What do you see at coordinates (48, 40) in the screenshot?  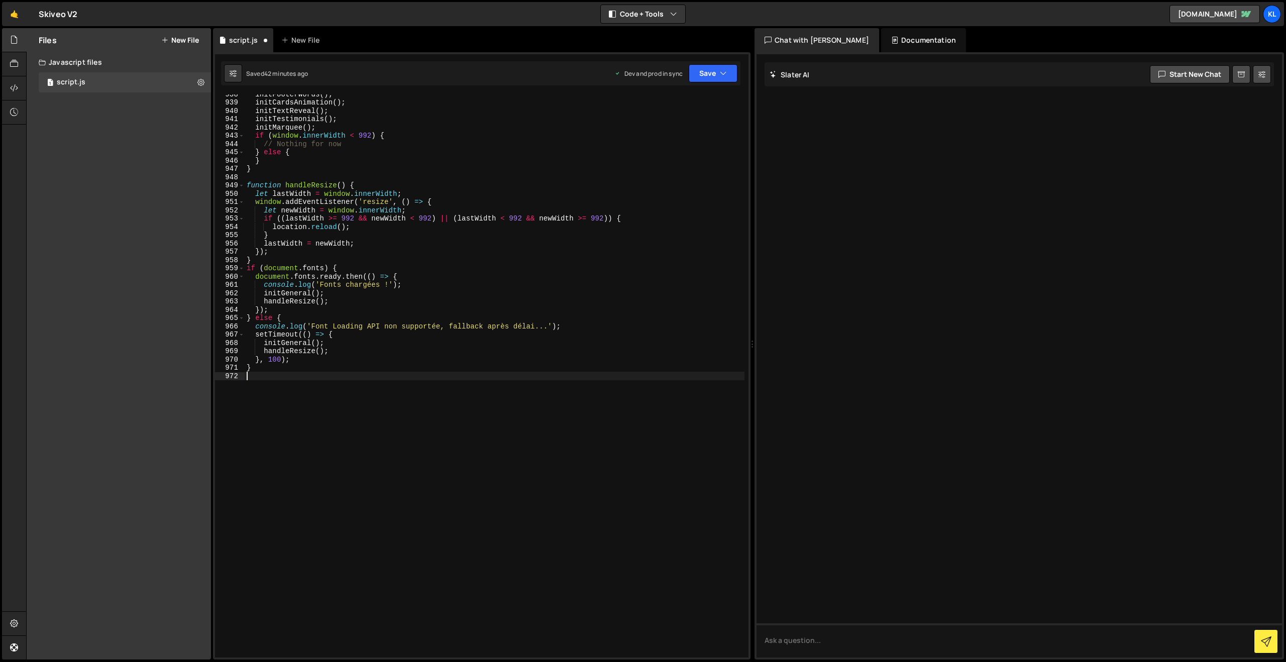 I see `h2: Files` at bounding box center [48, 40].